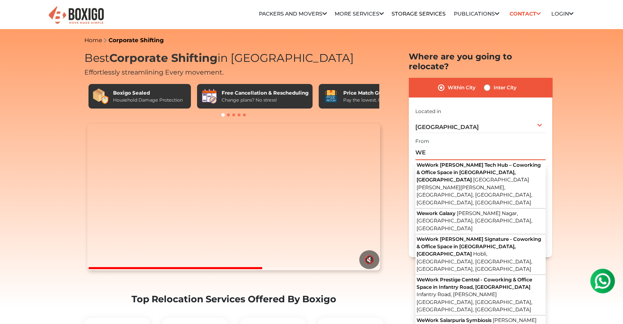 The width and height of the screenshot is (623, 324). Describe the element at coordinates (136, 40) in the screenshot. I see `a: Corporate Shifting` at that location.